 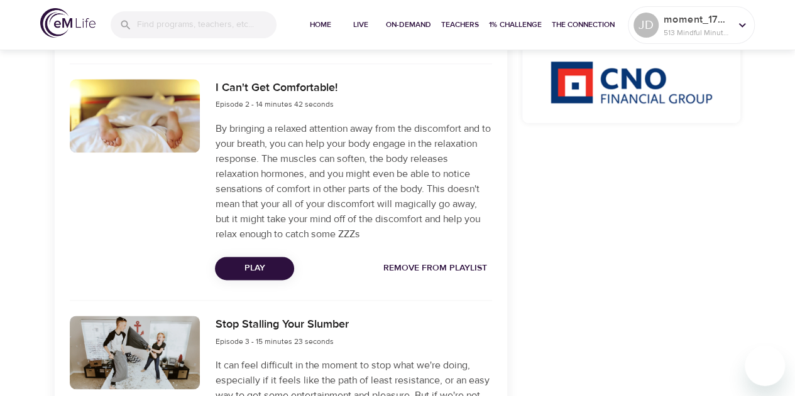 What do you see at coordinates (274, 104) in the screenshot?
I see `span: Episode 2 - 14 minutes 42 seconds` at bounding box center [274, 104].